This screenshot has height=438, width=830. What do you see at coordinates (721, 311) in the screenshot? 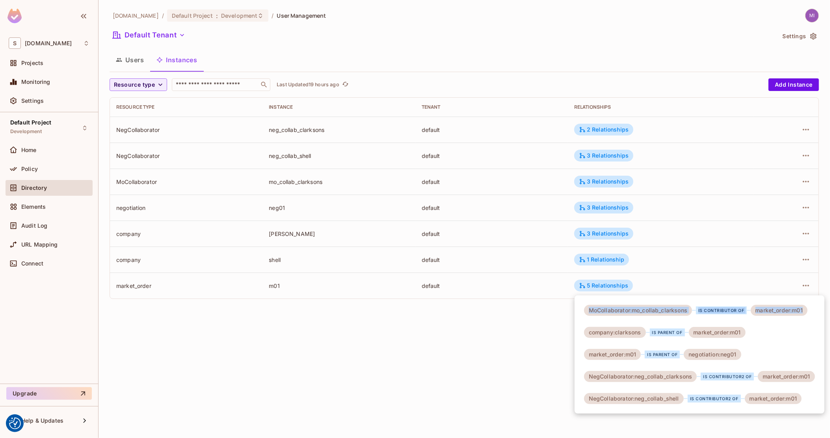
I see `div: is contributor of` at bounding box center [721, 311].